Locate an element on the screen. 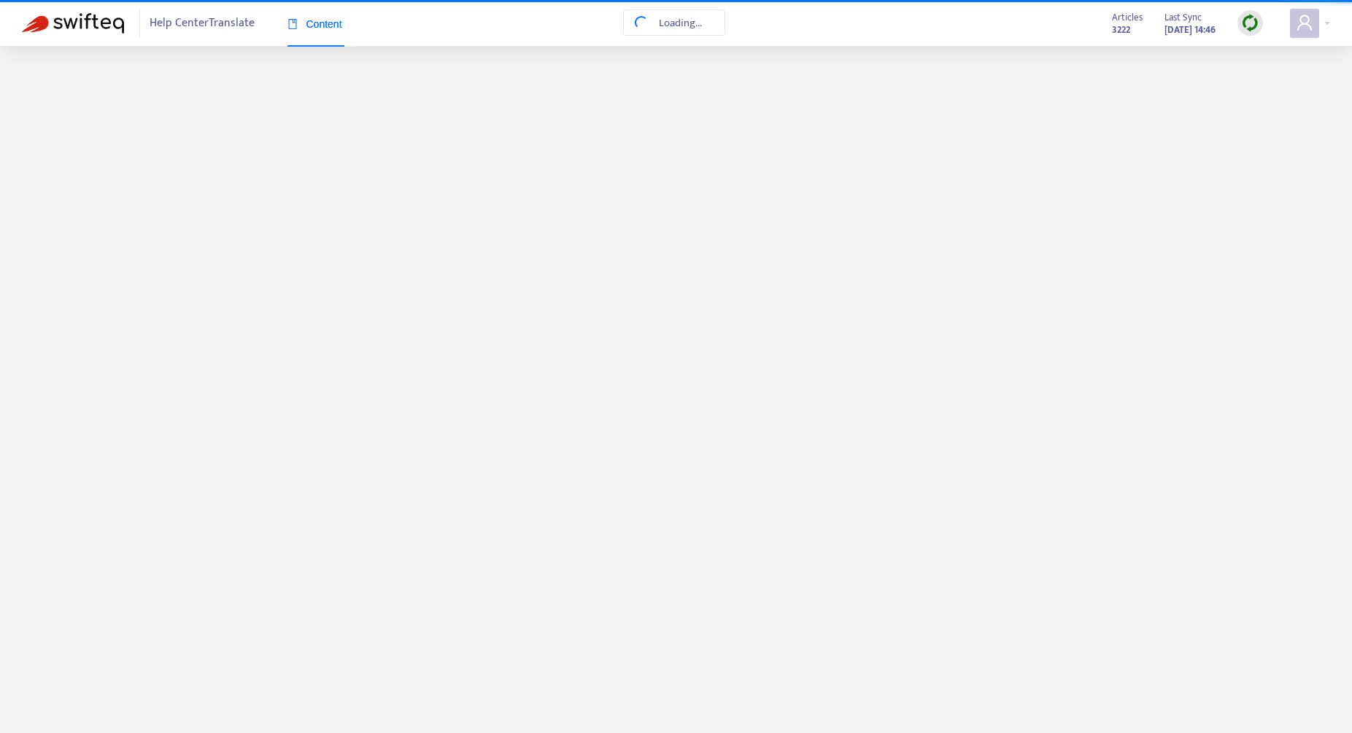 The width and height of the screenshot is (1352, 733). img: Swifteq is located at coordinates (73, 23).